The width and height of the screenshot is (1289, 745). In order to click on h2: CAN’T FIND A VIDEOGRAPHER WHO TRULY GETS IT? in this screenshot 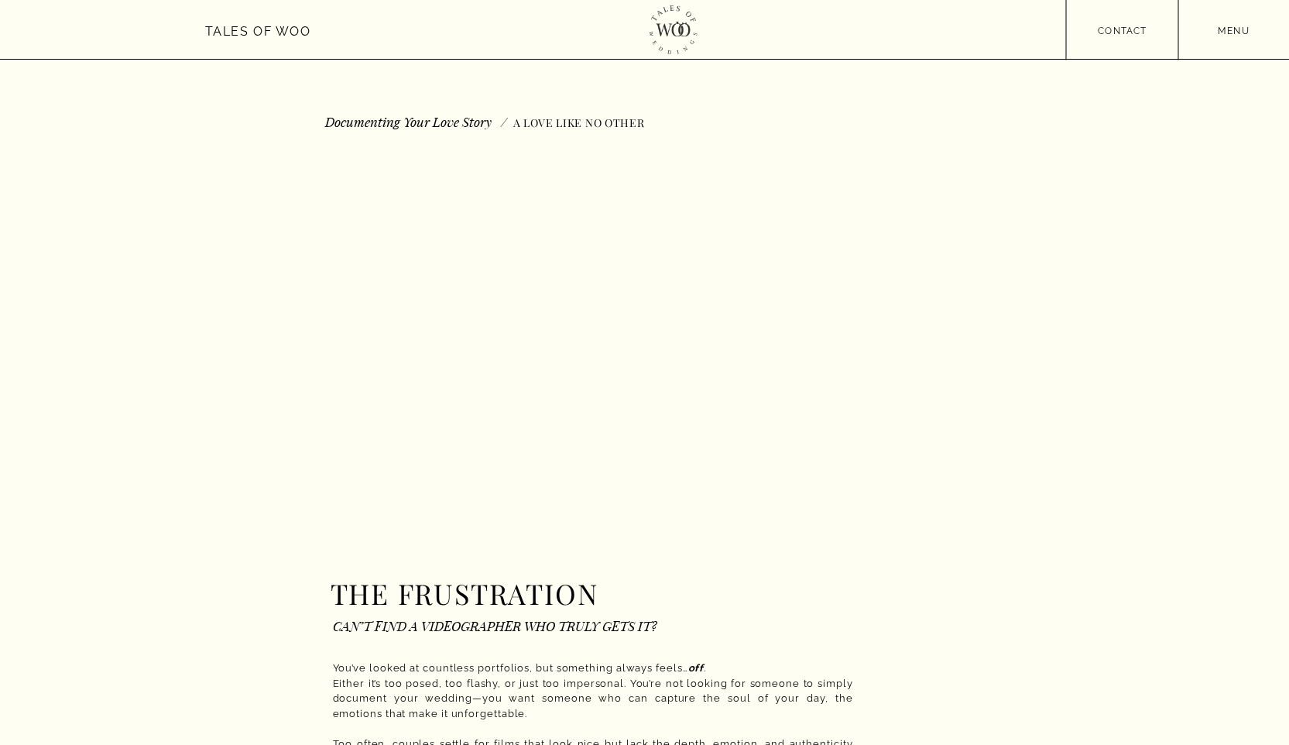, I will do `click(562, 626)`.